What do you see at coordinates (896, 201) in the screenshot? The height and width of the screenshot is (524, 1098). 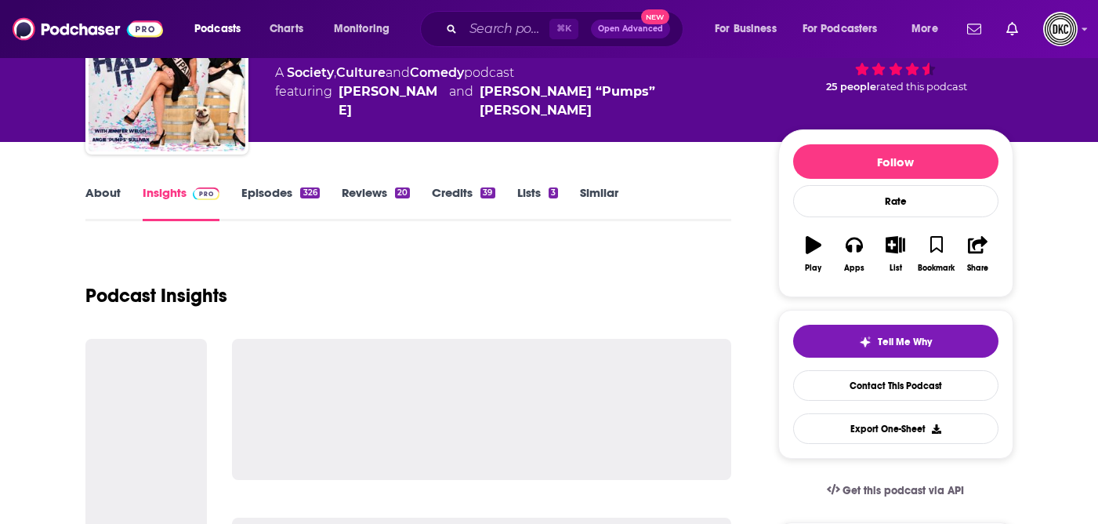 I see `div: Rate` at bounding box center [896, 201].